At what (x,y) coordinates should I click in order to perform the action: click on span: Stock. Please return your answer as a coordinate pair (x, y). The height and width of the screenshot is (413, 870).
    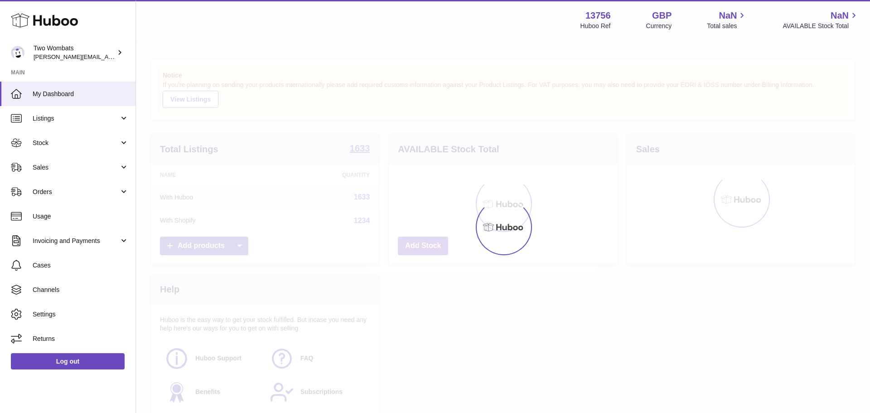
    Looking at the image, I should click on (76, 143).